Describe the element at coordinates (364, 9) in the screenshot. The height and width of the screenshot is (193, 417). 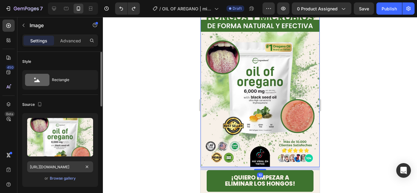
I see `span: Save` at that location.